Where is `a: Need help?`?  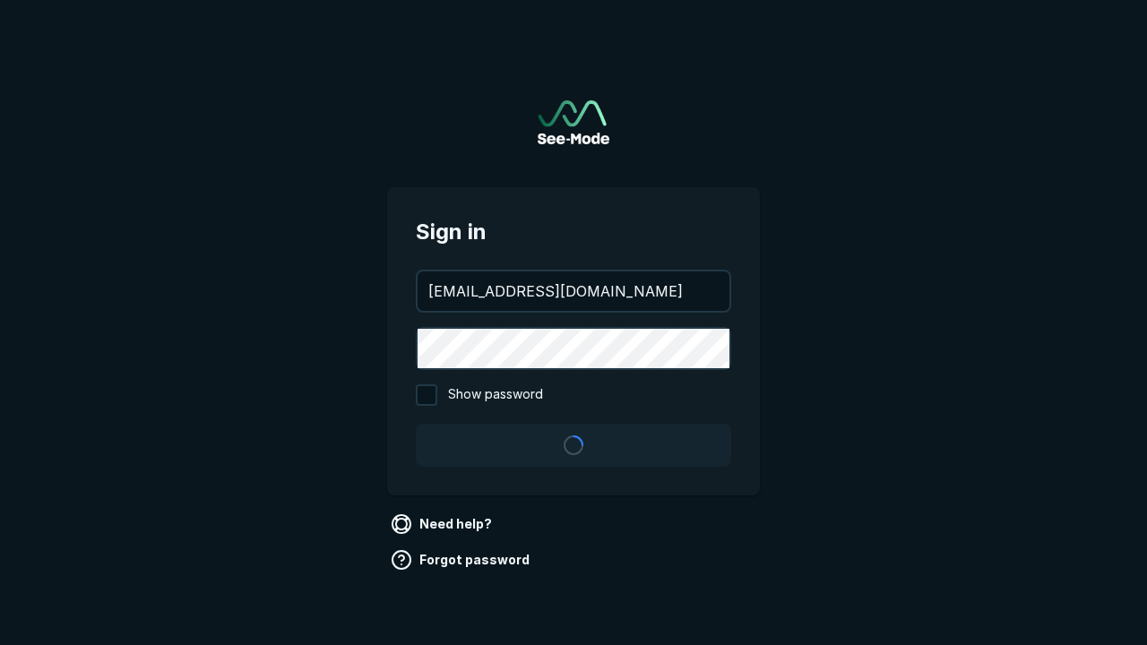 a: Need help? is located at coordinates (443, 524).